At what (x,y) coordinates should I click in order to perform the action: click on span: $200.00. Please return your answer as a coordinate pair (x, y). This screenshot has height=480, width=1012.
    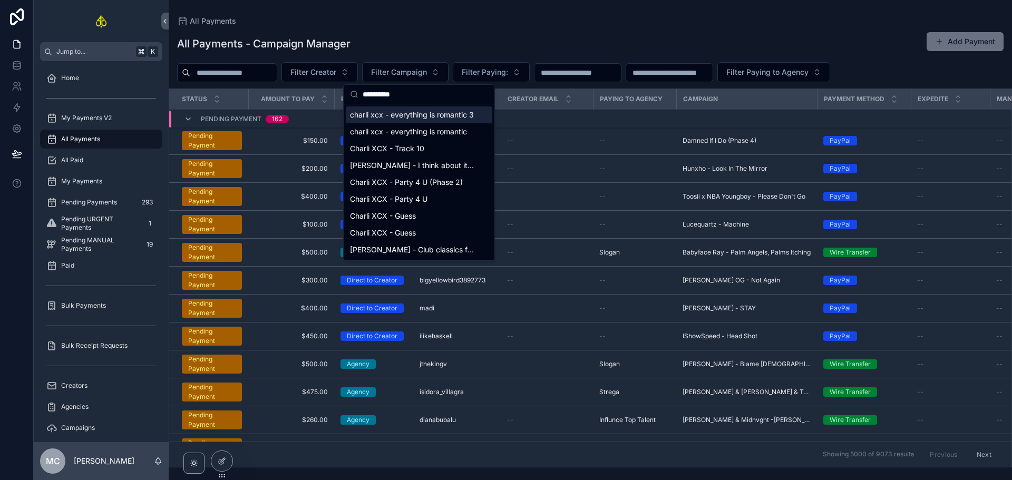
    Looking at the image, I should click on (291, 169).